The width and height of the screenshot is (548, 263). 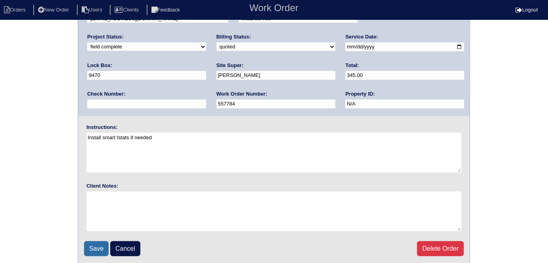 I want to click on label: Lock Box:, so click(x=99, y=65).